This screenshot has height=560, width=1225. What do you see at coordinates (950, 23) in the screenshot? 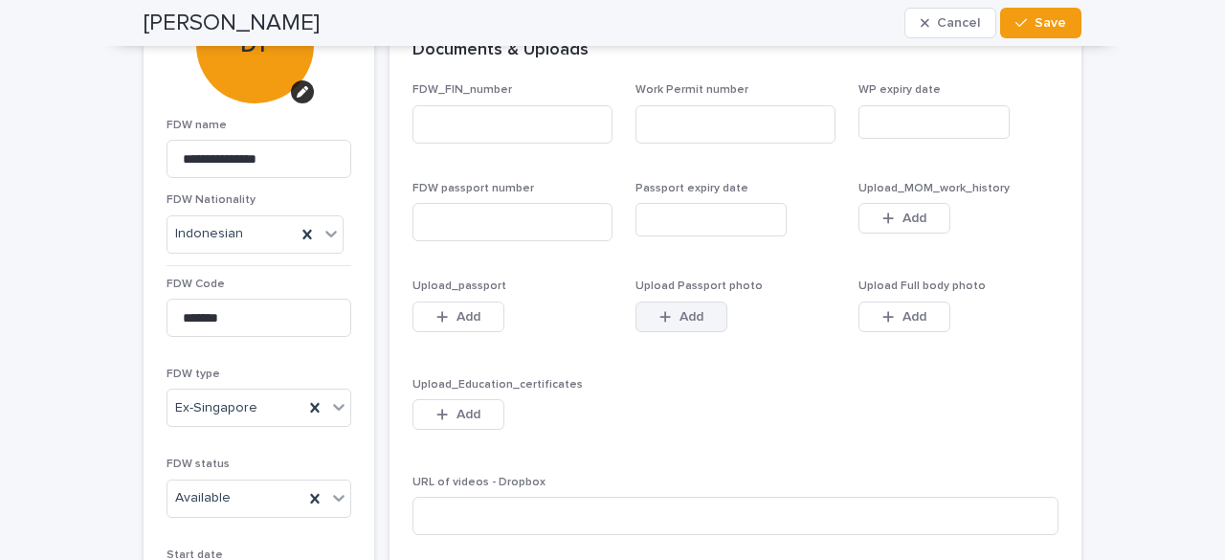
I see `button: Cancel` at bounding box center [950, 23].